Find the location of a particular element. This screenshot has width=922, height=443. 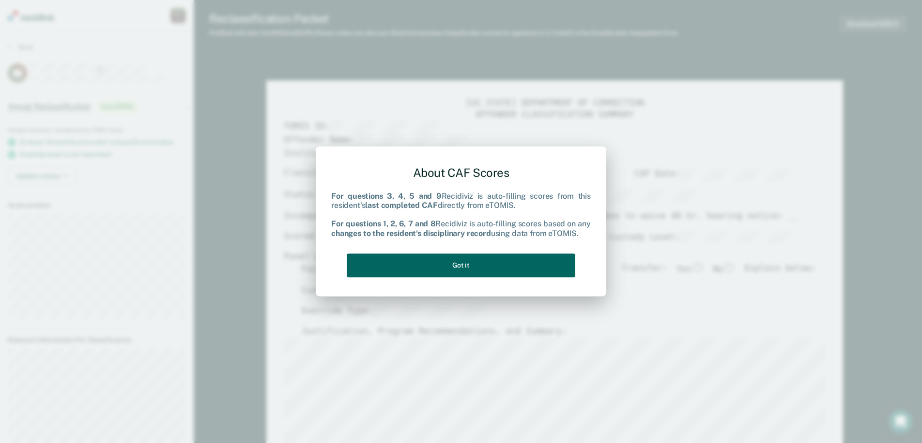

div: About CAF Scores is located at coordinates (461, 172).